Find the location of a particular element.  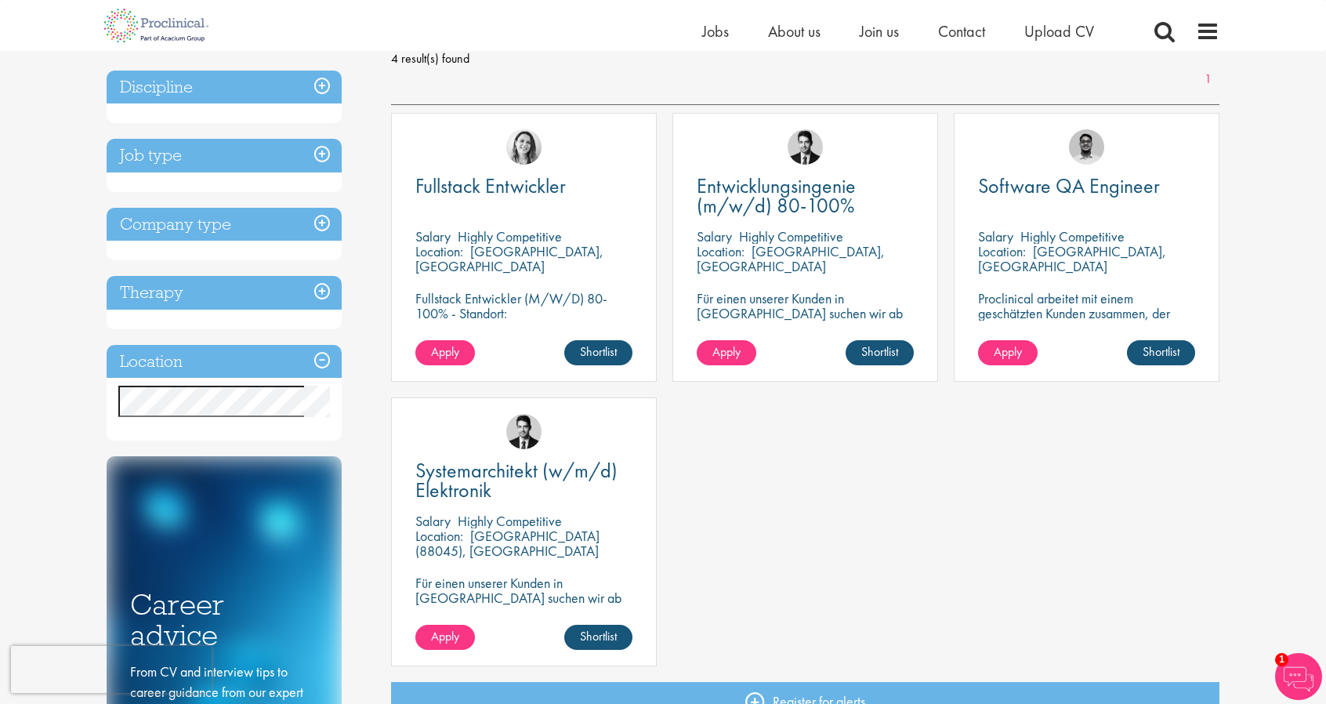

a: Jobs is located at coordinates (715, 31).